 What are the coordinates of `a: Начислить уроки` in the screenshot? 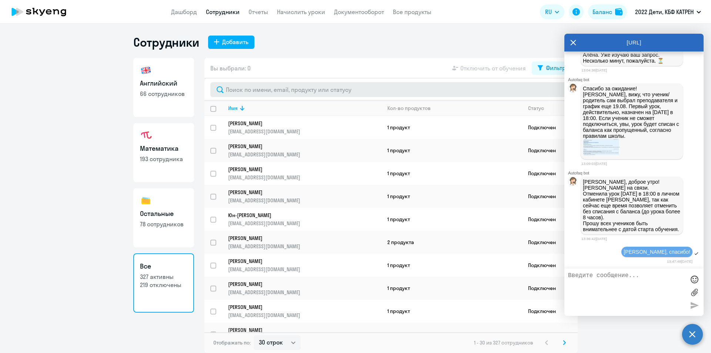 It's located at (301, 12).